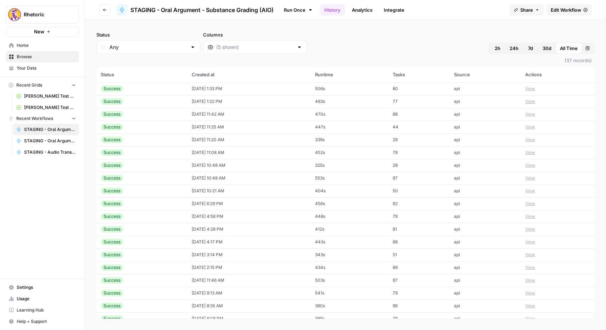 The height and width of the screenshot is (330, 606). Describe the element at coordinates (42, 287) in the screenshot. I see `a: Settings` at that location.